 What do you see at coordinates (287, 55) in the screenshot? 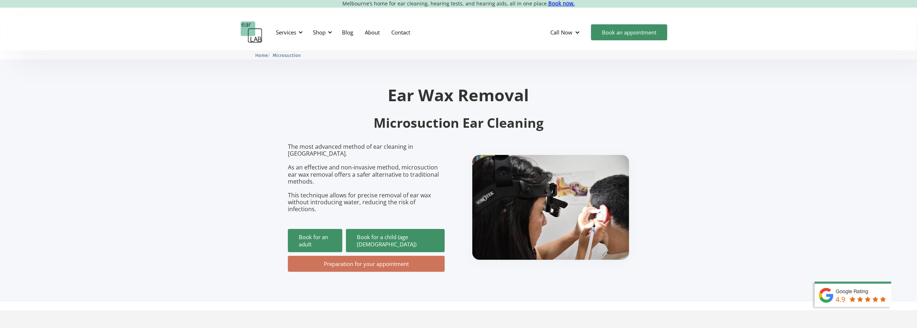
I see `a: Microsuction` at bounding box center [287, 55].